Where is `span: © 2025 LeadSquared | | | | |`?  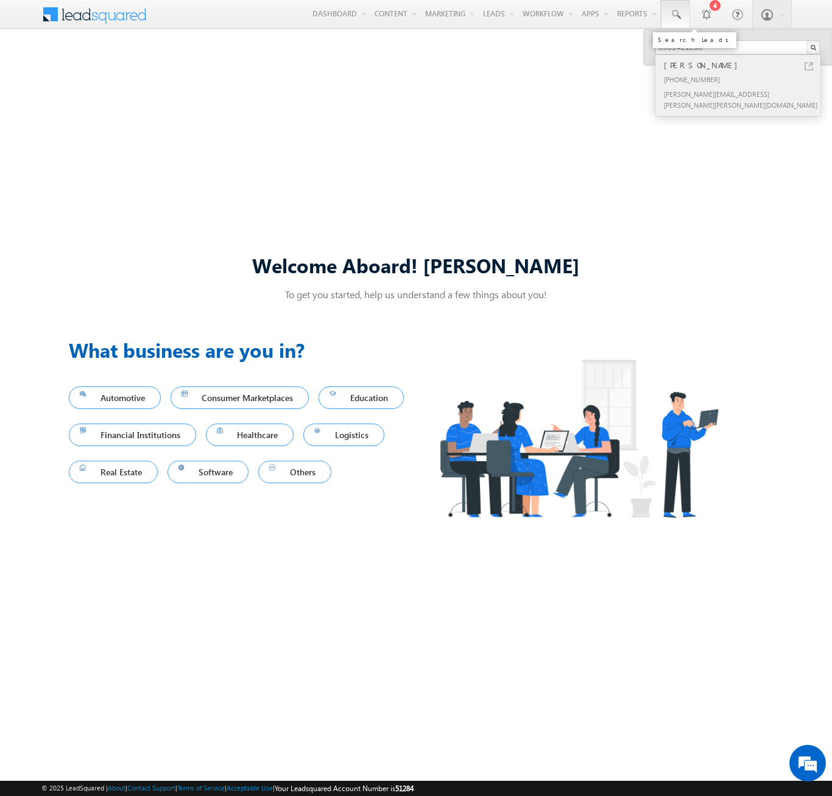
span: © 2025 LeadSquared | | | | | is located at coordinates (227, 788).